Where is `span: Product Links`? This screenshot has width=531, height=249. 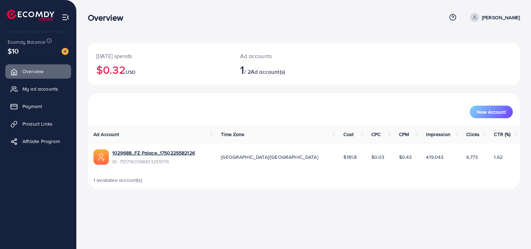 span: Product Links is located at coordinates (37, 124).